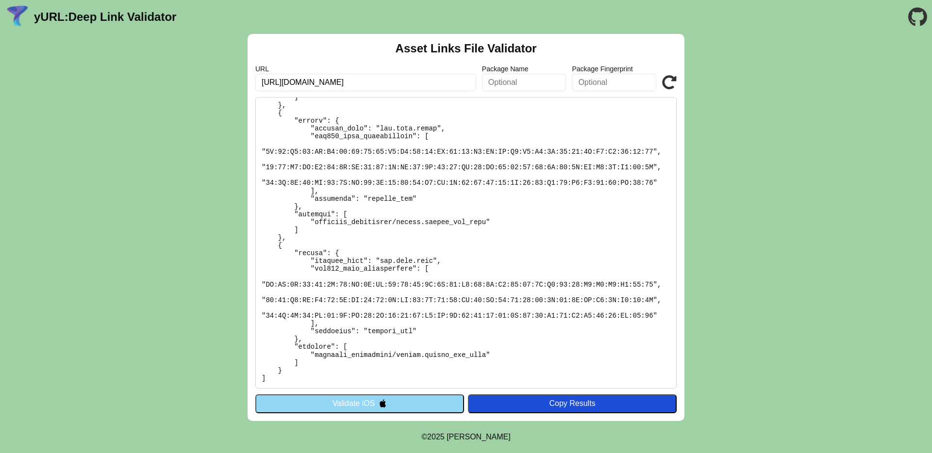  I want to click on button: Validate iOS, so click(360, 404).